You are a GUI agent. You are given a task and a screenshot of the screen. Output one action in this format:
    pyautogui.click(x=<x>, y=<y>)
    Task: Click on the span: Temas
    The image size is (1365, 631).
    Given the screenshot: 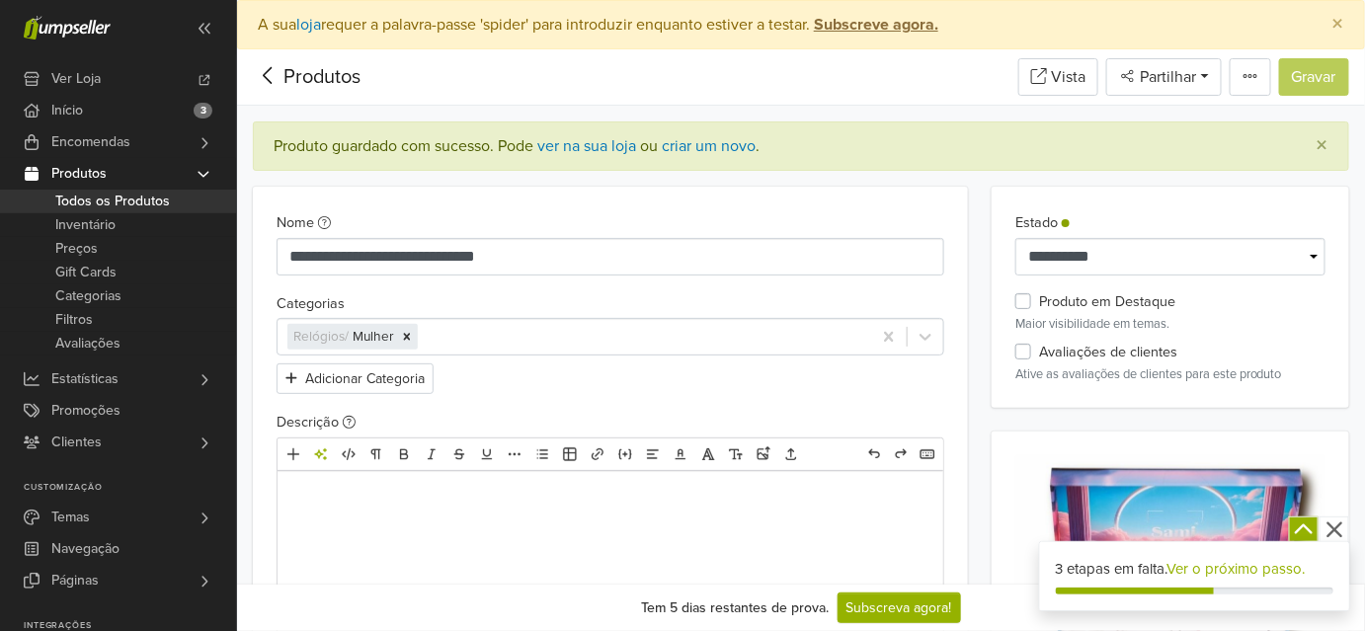 What is the action you would take?
    pyautogui.click(x=70, y=517)
    